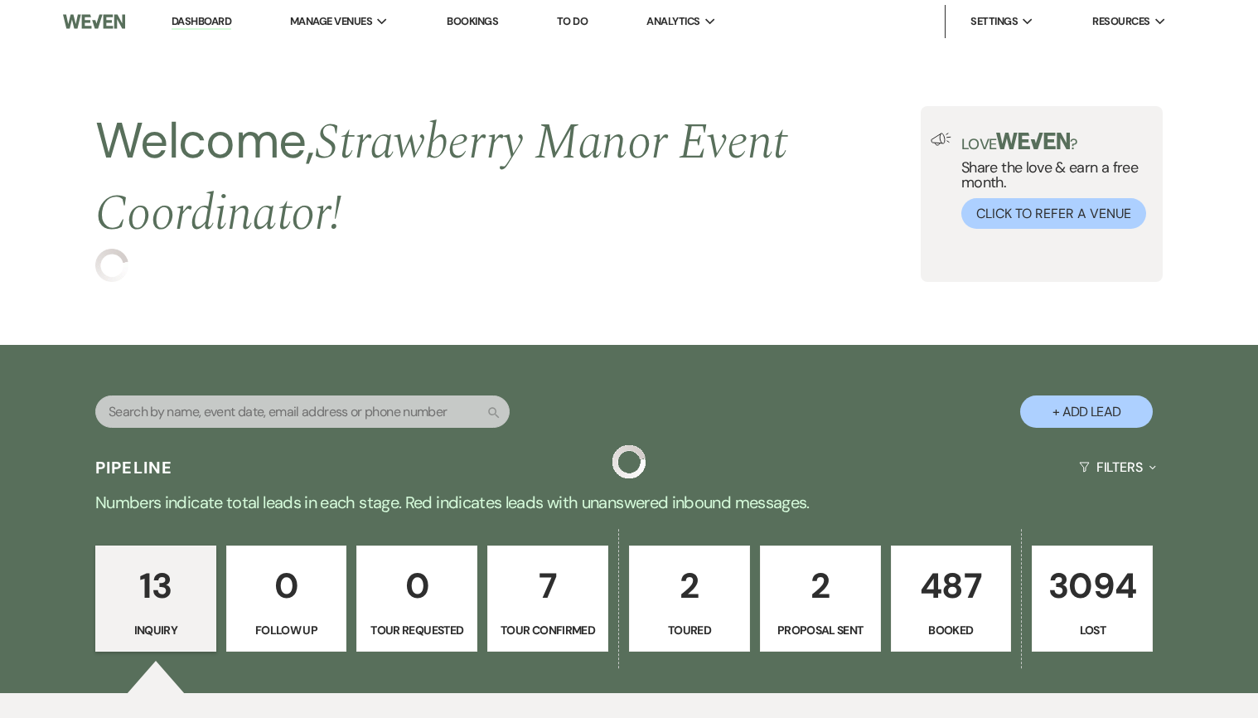 The height and width of the screenshot is (718, 1258). What do you see at coordinates (548, 630) in the screenshot?
I see `p: Tour Confirmed` at bounding box center [548, 630].